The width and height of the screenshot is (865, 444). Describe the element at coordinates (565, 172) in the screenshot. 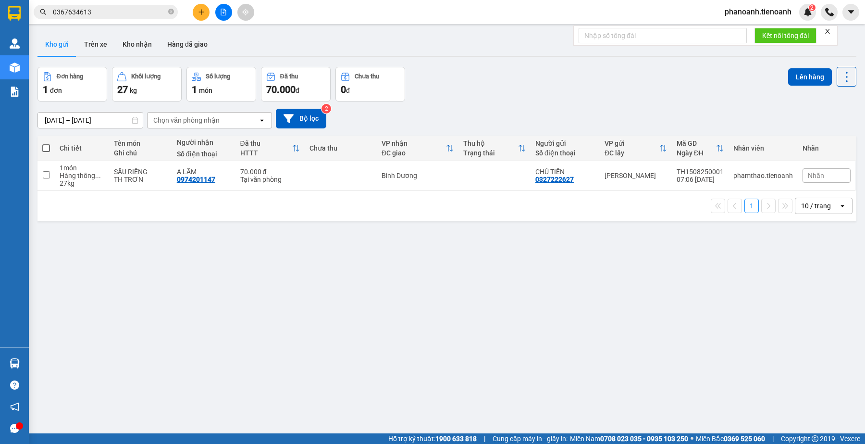

I see `div: CHÚ TIẾN` at that location.